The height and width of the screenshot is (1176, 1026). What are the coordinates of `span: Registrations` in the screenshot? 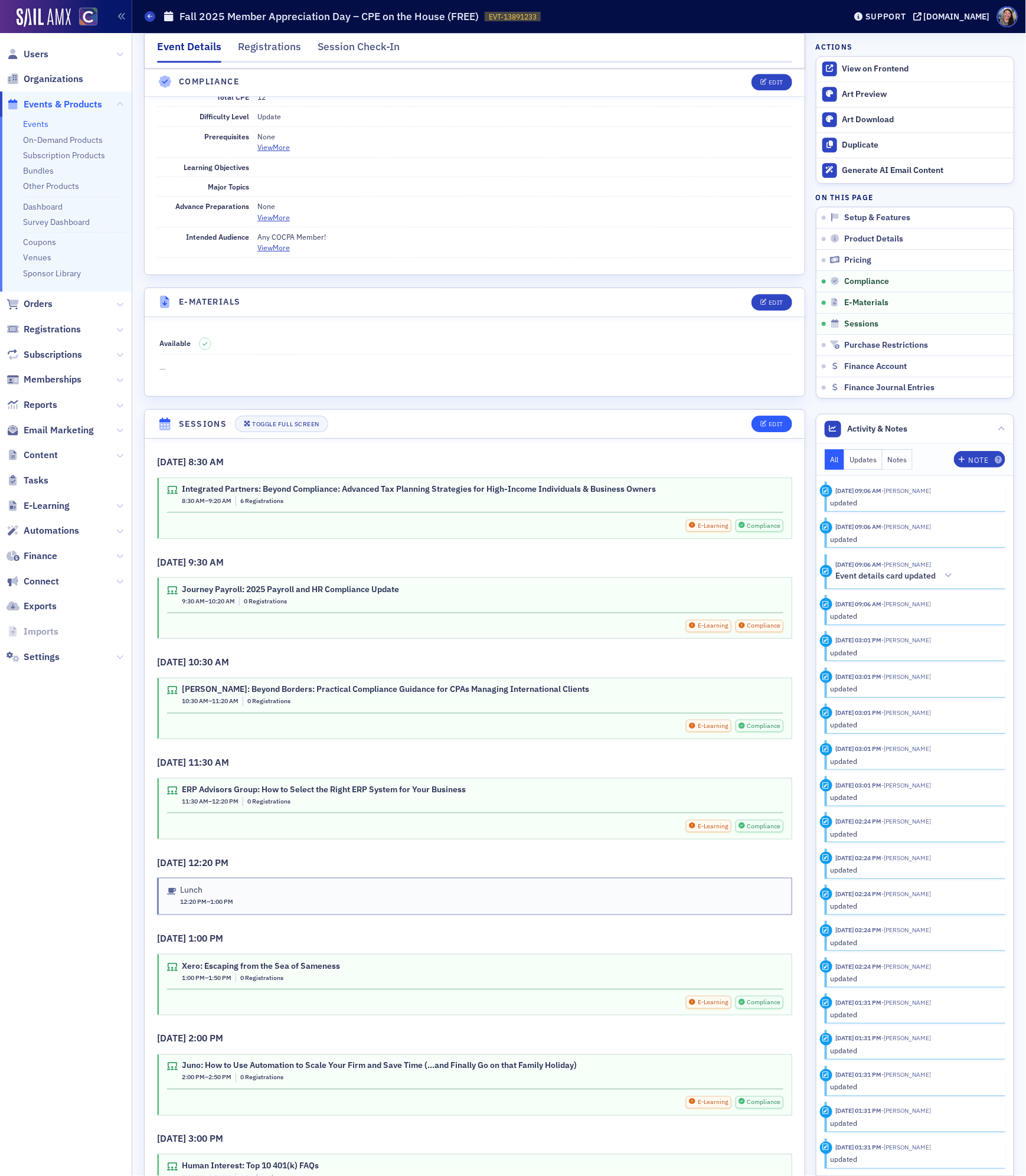 It's located at (52, 329).